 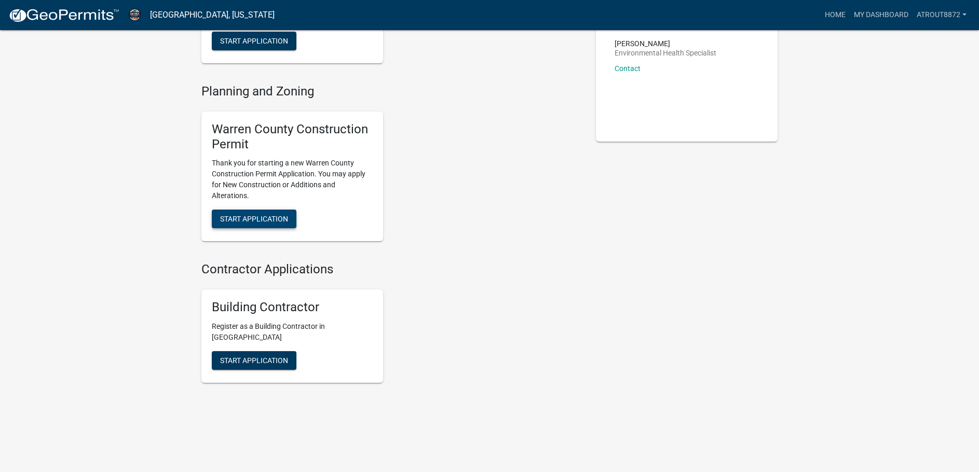 I want to click on p: Thank you for starting a new Warren County Construction Permit Application. You may apply for New..., so click(x=292, y=180).